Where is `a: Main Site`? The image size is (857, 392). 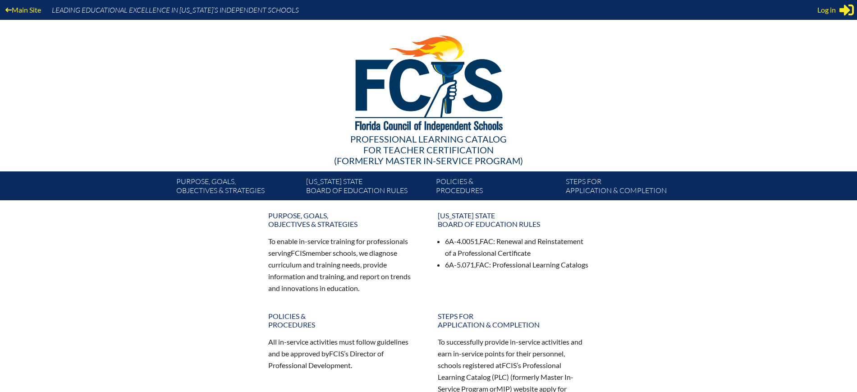
a: Main Site is located at coordinates (23, 9).